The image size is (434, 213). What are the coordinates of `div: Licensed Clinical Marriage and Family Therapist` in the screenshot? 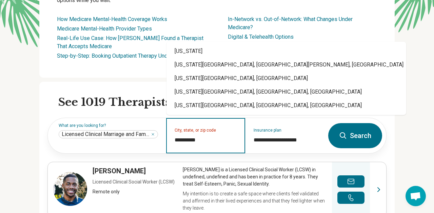 It's located at (108, 134).